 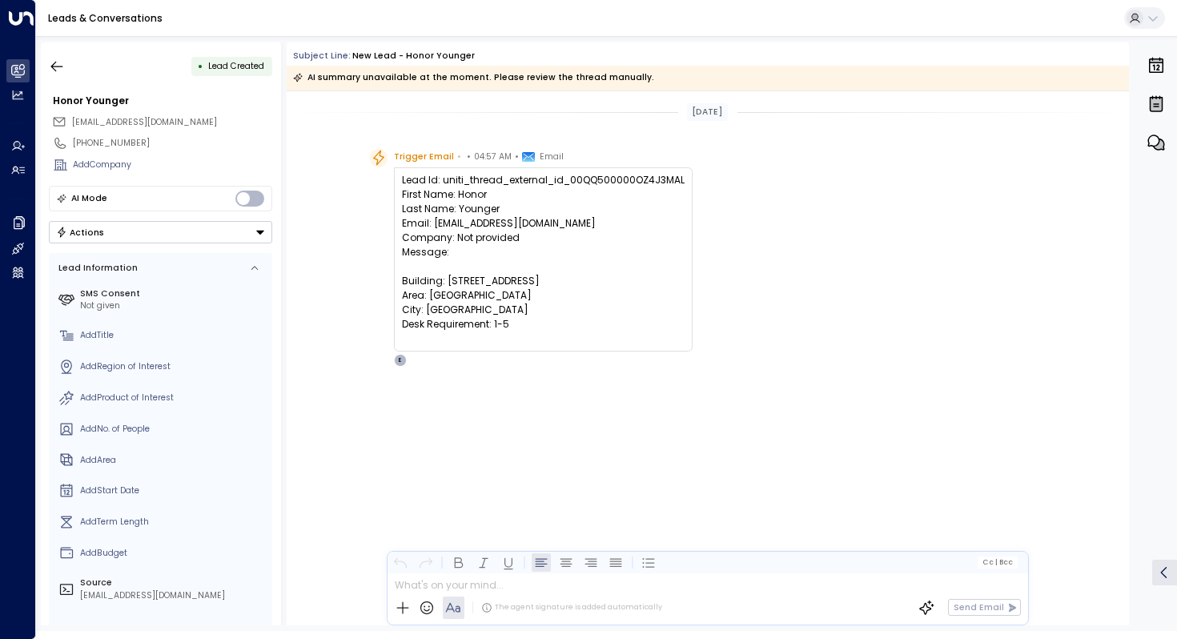 I want to click on div: E, so click(x=400, y=360).